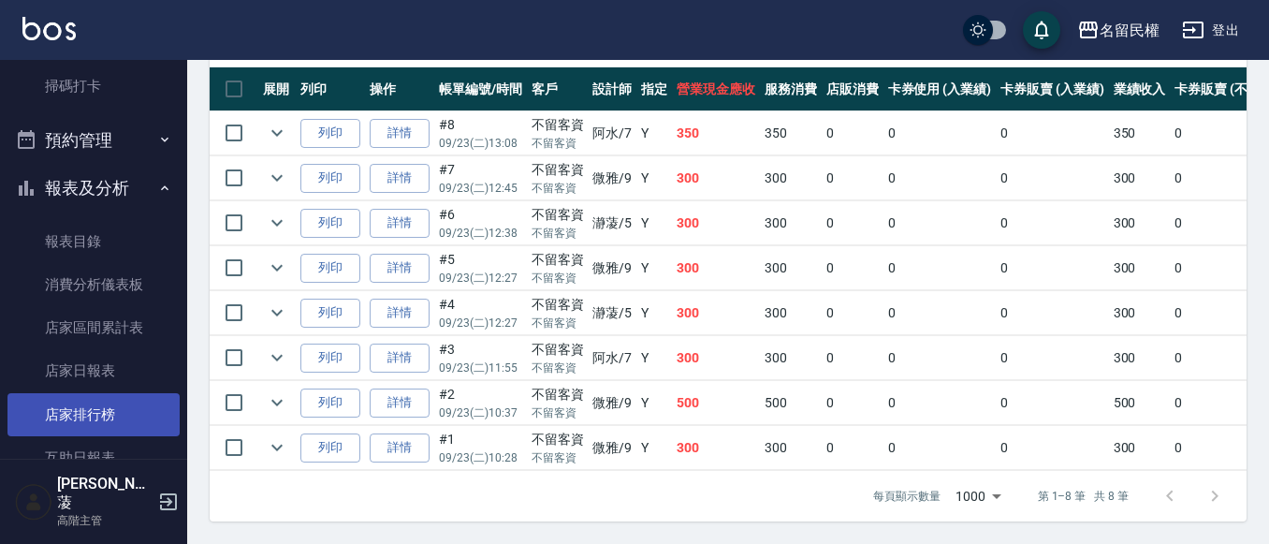 This screenshot has height=544, width=1269. I want to click on p: 09/23 (二) 11:55, so click(480, 368).